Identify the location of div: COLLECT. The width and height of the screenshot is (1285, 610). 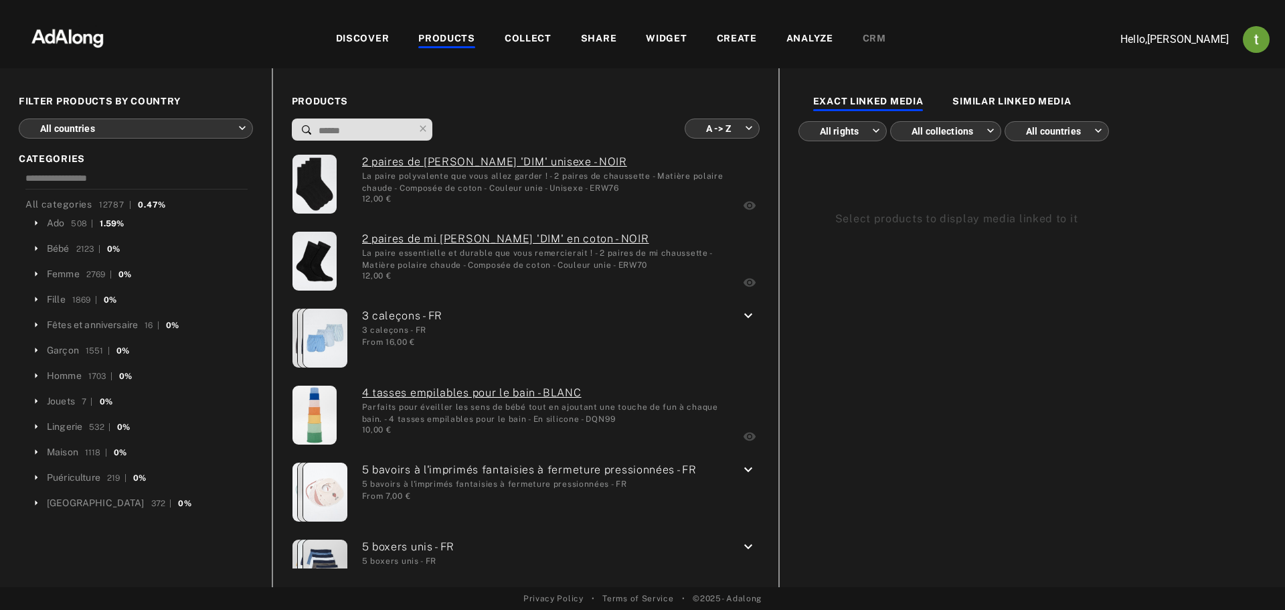
(528, 39).